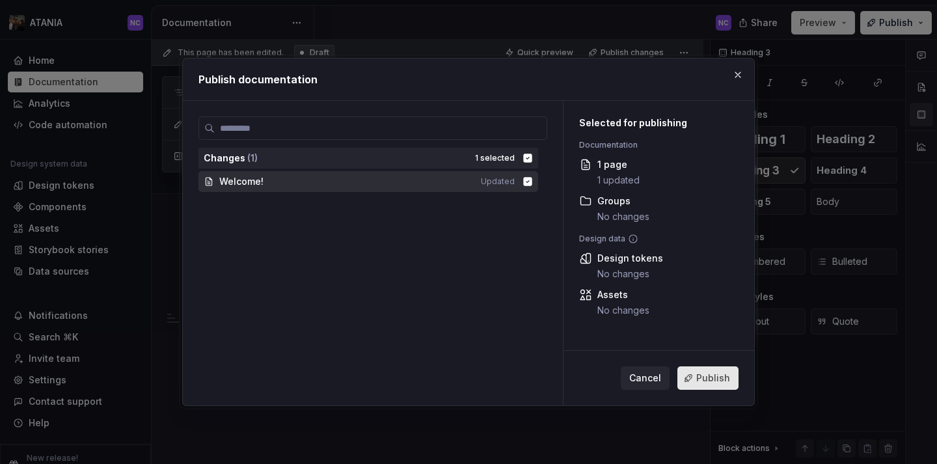  What do you see at coordinates (241, 182) in the screenshot?
I see `span: Welcome!` at bounding box center [241, 182].